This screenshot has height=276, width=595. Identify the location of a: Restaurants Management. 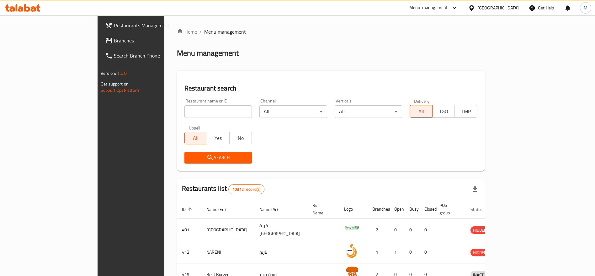
(148, 25).